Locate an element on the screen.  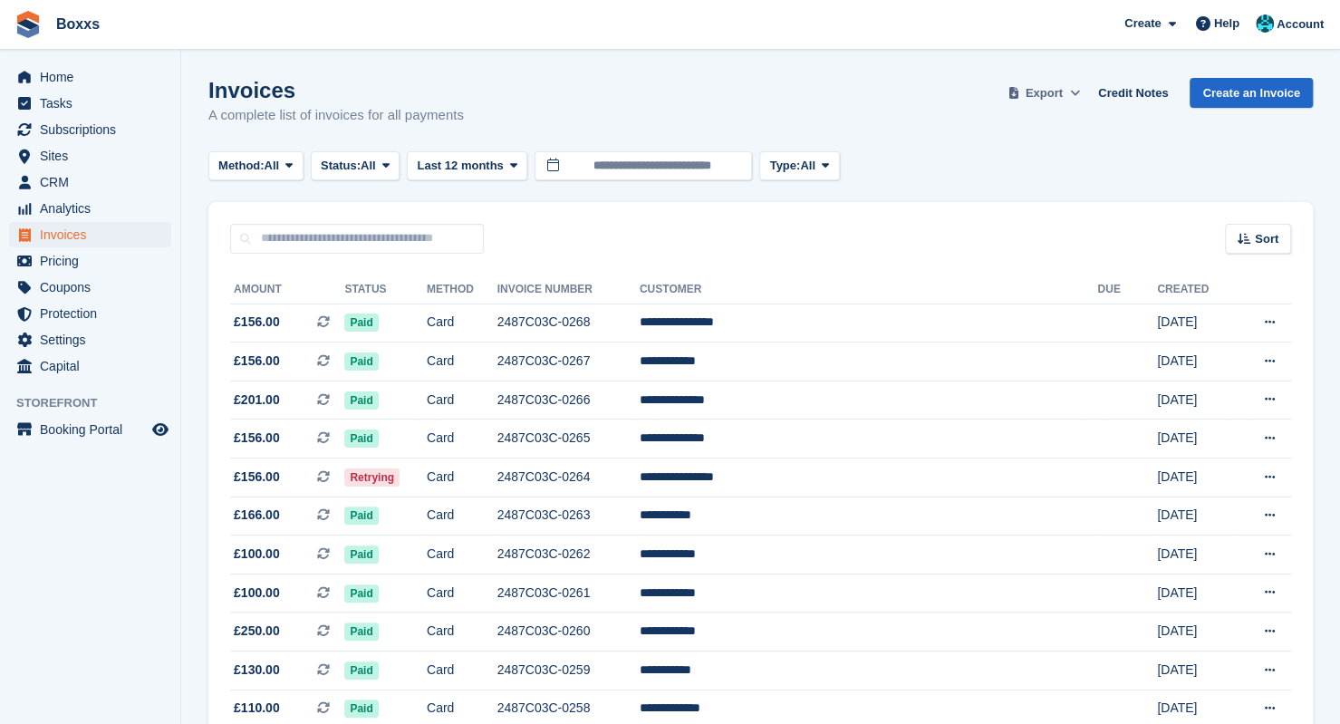
td: 2487C03C-0259 is located at coordinates (568, 671).